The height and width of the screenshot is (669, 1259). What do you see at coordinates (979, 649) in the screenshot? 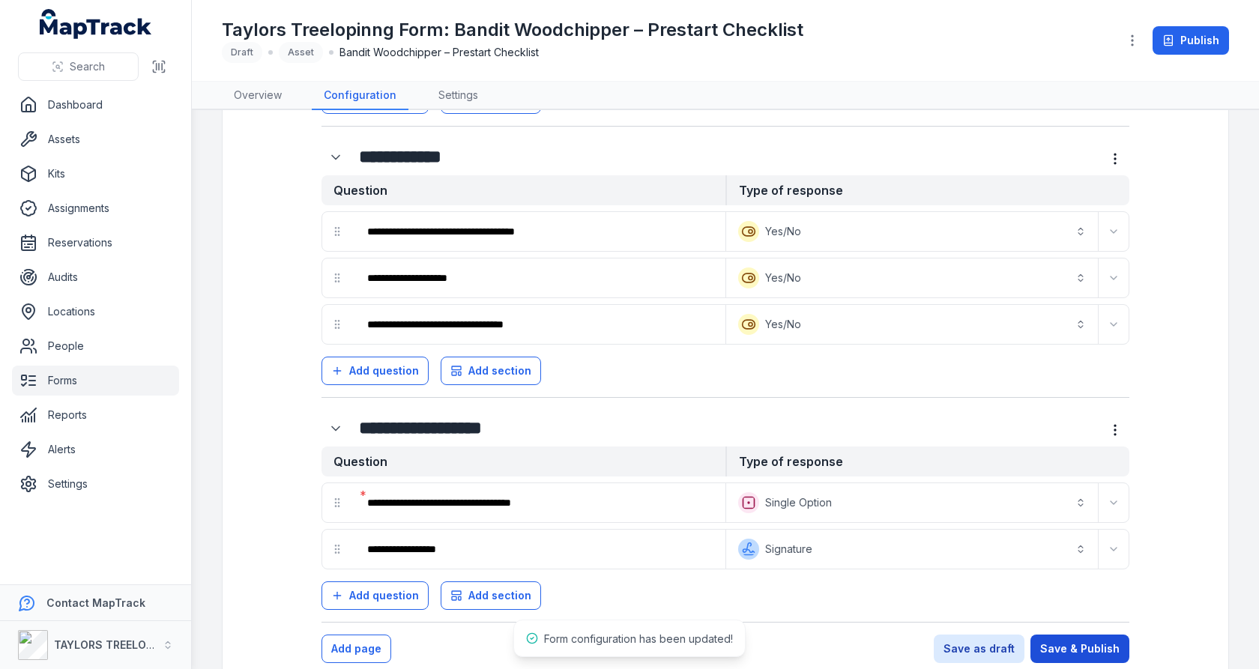
I see `button: Save as draft` at bounding box center [979, 649].